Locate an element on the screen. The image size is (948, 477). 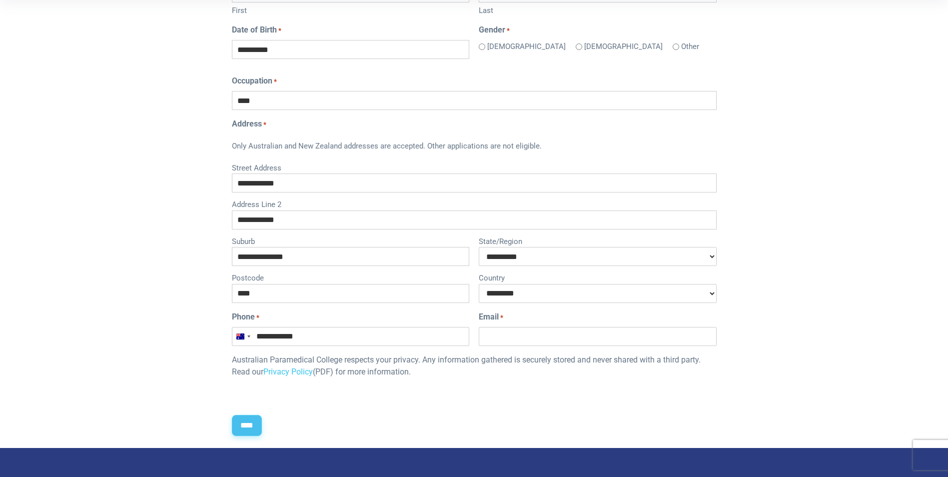
p: Australian Paramedical College respects your privacy. Any information gathered is securely stored... is located at coordinates (474, 366).